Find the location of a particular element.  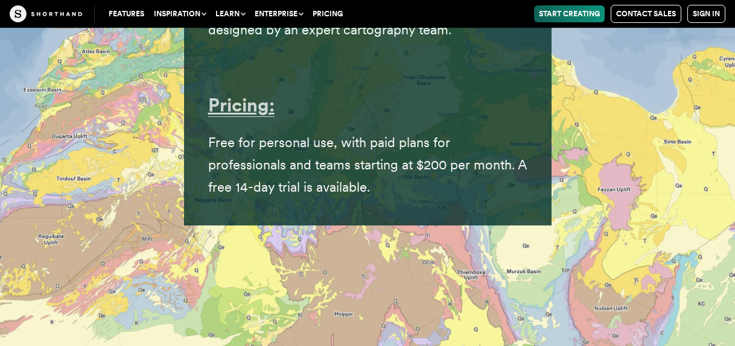

strong: Pricing: is located at coordinates (241, 105).